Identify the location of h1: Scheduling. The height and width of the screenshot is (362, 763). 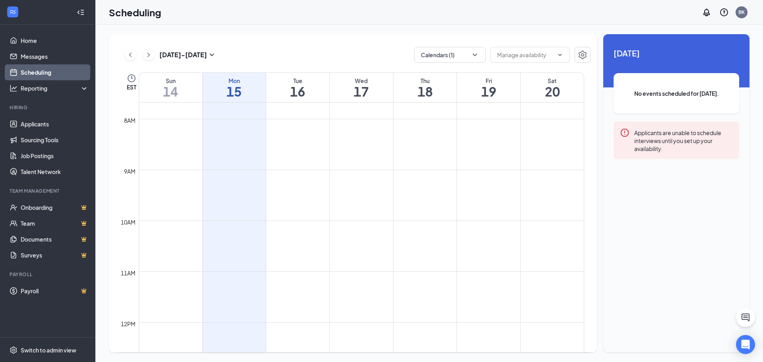
(135, 12).